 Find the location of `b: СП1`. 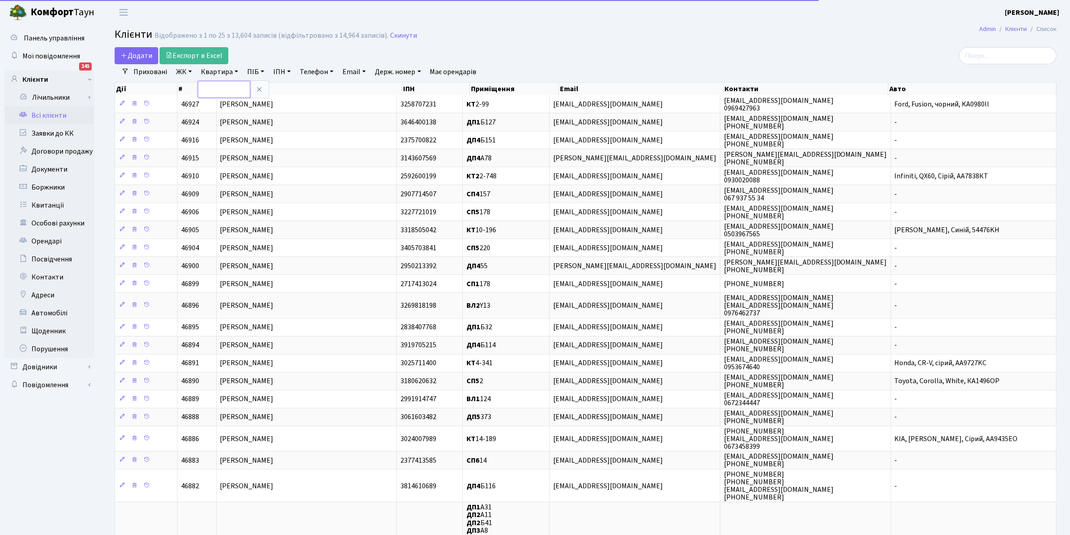

b: СП1 is located at coordinates (473, 284).